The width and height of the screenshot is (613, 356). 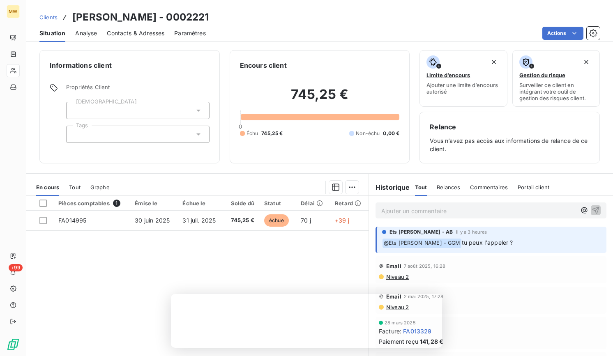 What do you see at coordinates (342, 220) in the screenshot?
I see `span: +39 j` at bounding box center [342, 220].